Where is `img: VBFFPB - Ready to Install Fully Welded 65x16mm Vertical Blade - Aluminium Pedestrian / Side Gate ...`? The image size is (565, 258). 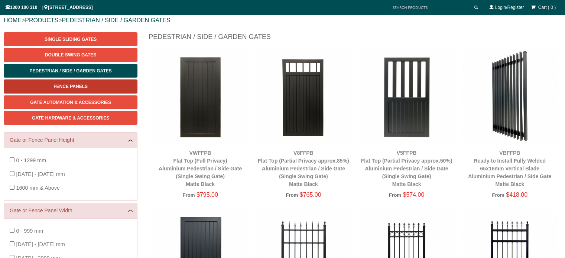 img: VBFFPB - Ready to Install Fully Welded 65x16mm Vertical Blade - Aluminium Pedestrian / Side Gate ... is located at coordinates (510, 97).